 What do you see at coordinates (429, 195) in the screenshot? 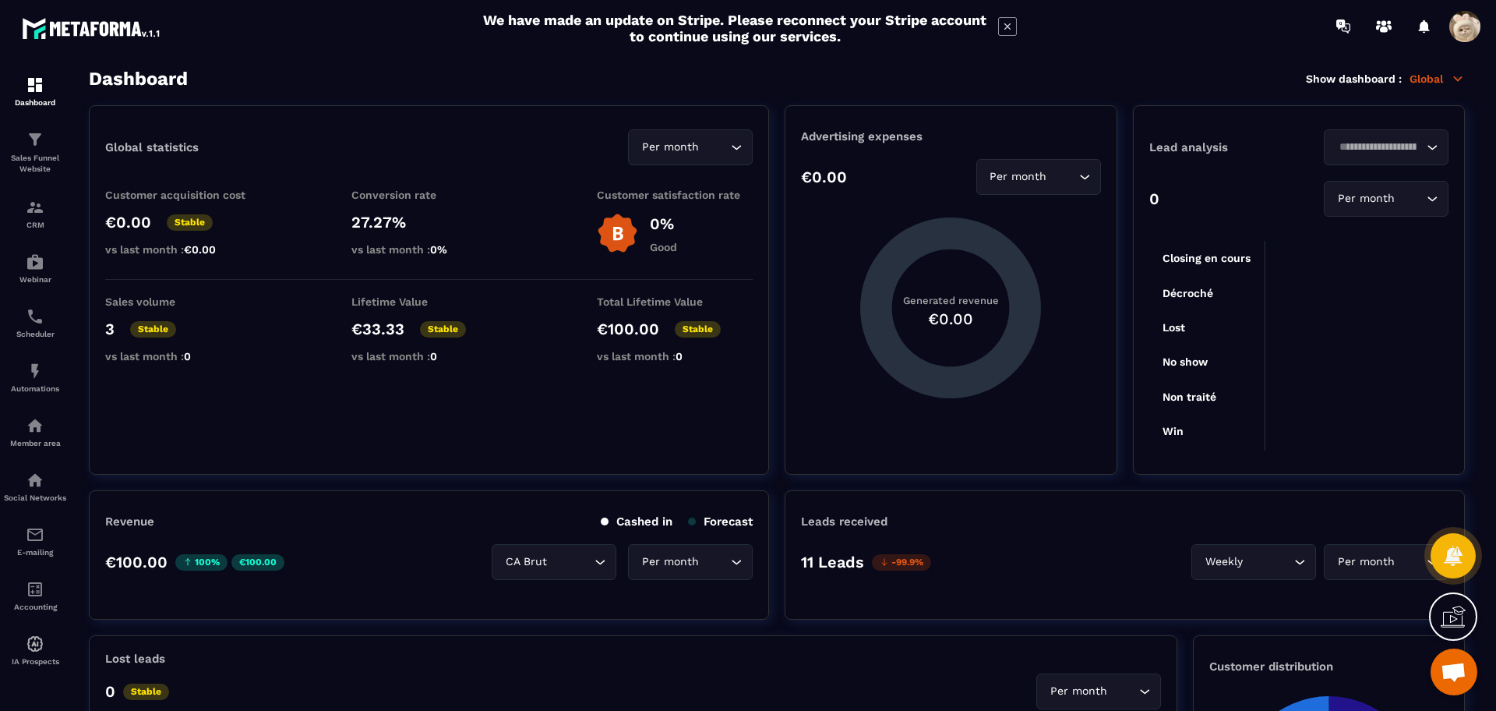
I see `p: Conversion rate` at bounding box center [429, 195].